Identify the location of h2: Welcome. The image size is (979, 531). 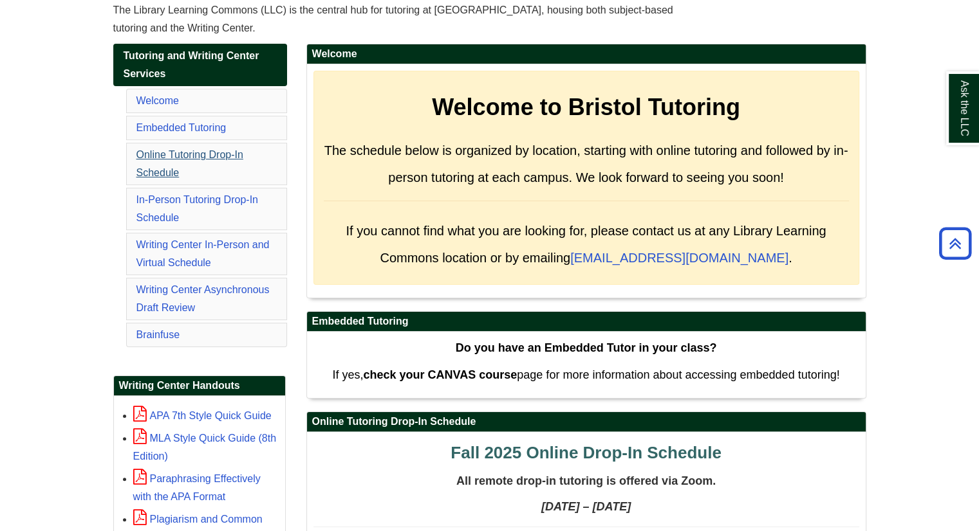
(586, 54).